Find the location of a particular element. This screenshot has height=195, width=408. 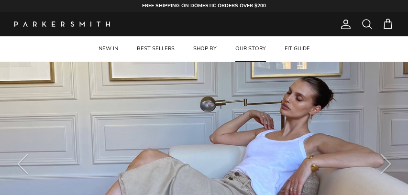

a: BEST SELLERS is located at coordinates (155, 49).